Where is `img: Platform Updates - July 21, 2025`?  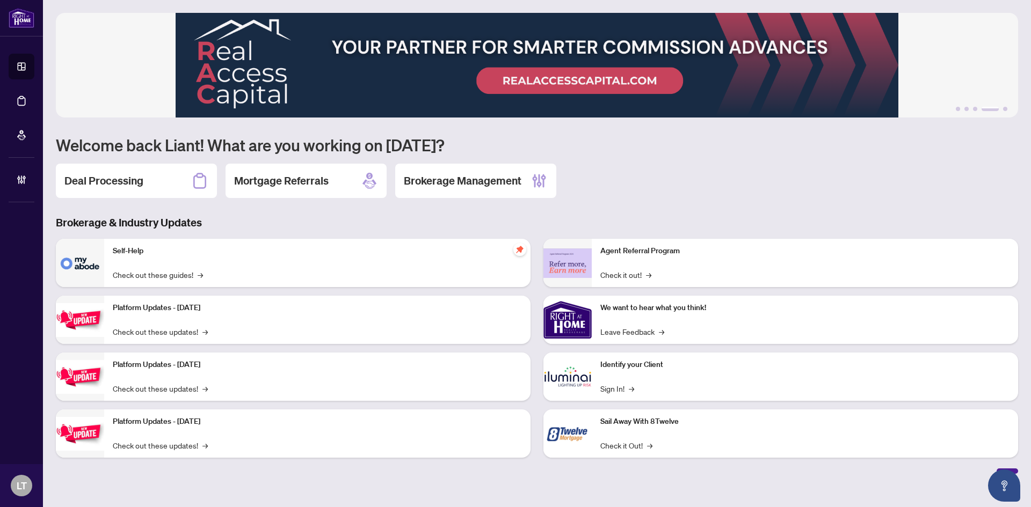 img: Platform Updates - July 21, 2025 is located at coordinates (80, 320).